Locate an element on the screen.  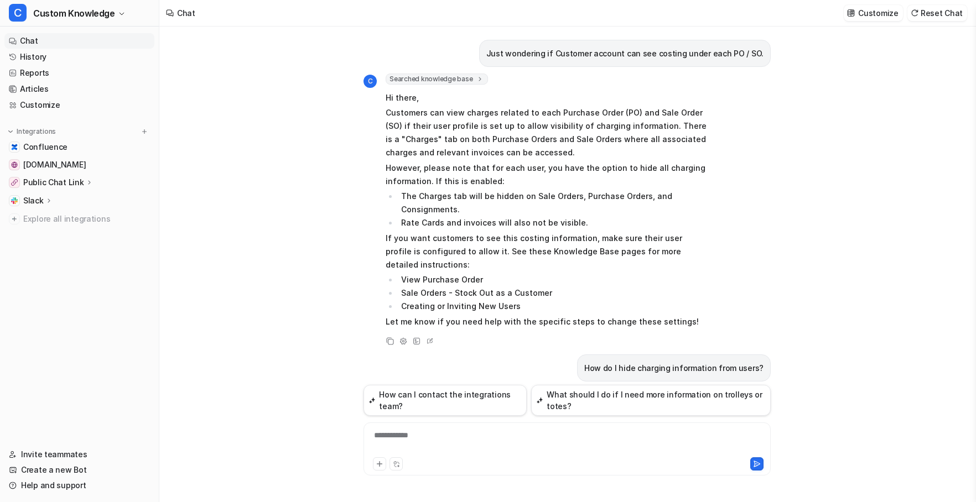
img: reset is located at coordinates (915, 13).